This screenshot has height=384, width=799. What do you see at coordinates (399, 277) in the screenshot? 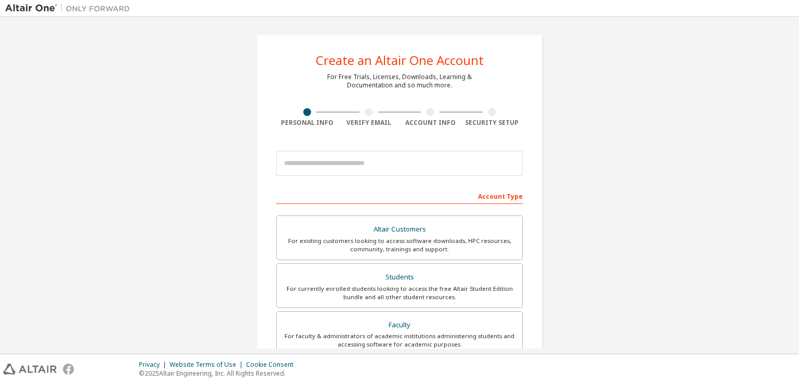
I see `div: Students` at bounding box center [399, 277].